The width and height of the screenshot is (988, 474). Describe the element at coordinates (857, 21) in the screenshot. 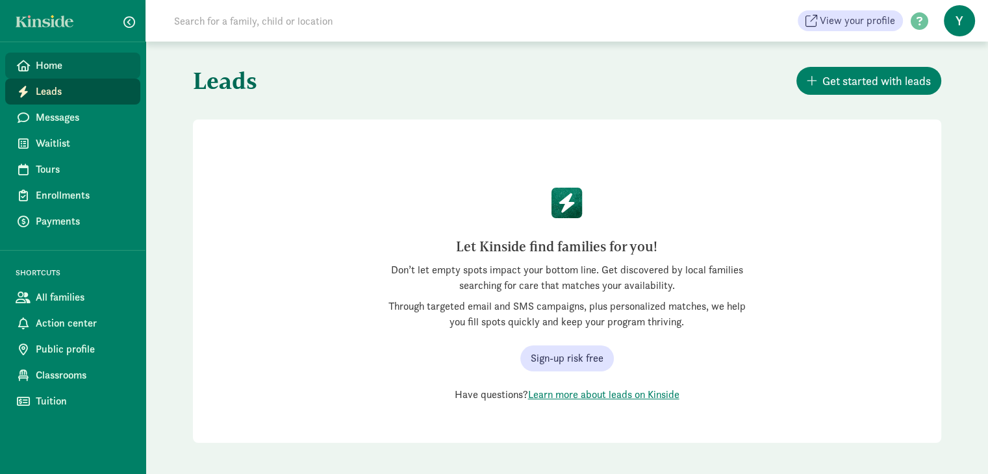

I see `span: View your profile` at that location.